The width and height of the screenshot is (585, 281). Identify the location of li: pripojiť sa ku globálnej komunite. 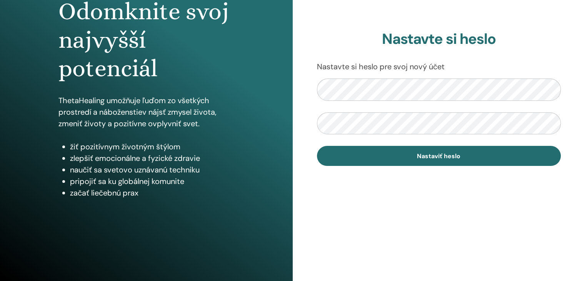
(152, 181).